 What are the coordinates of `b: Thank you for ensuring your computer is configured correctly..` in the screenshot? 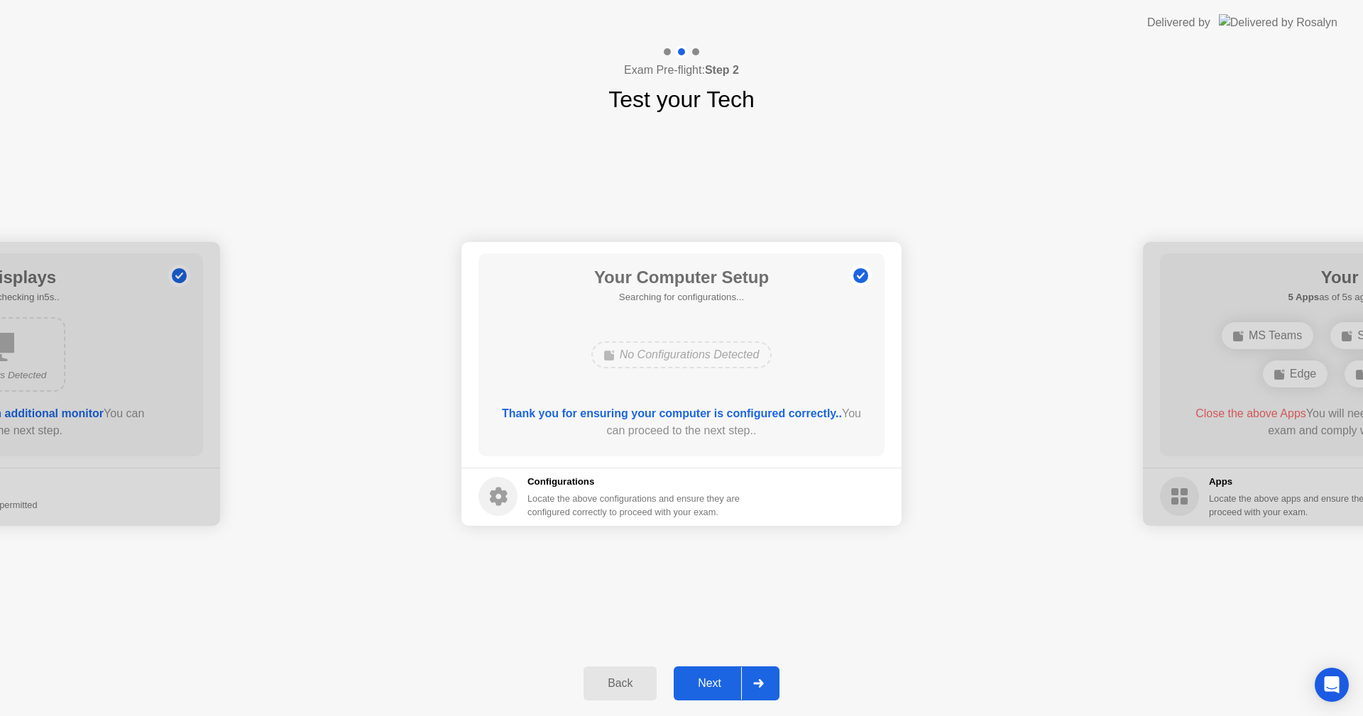 It's located at (671, 413).